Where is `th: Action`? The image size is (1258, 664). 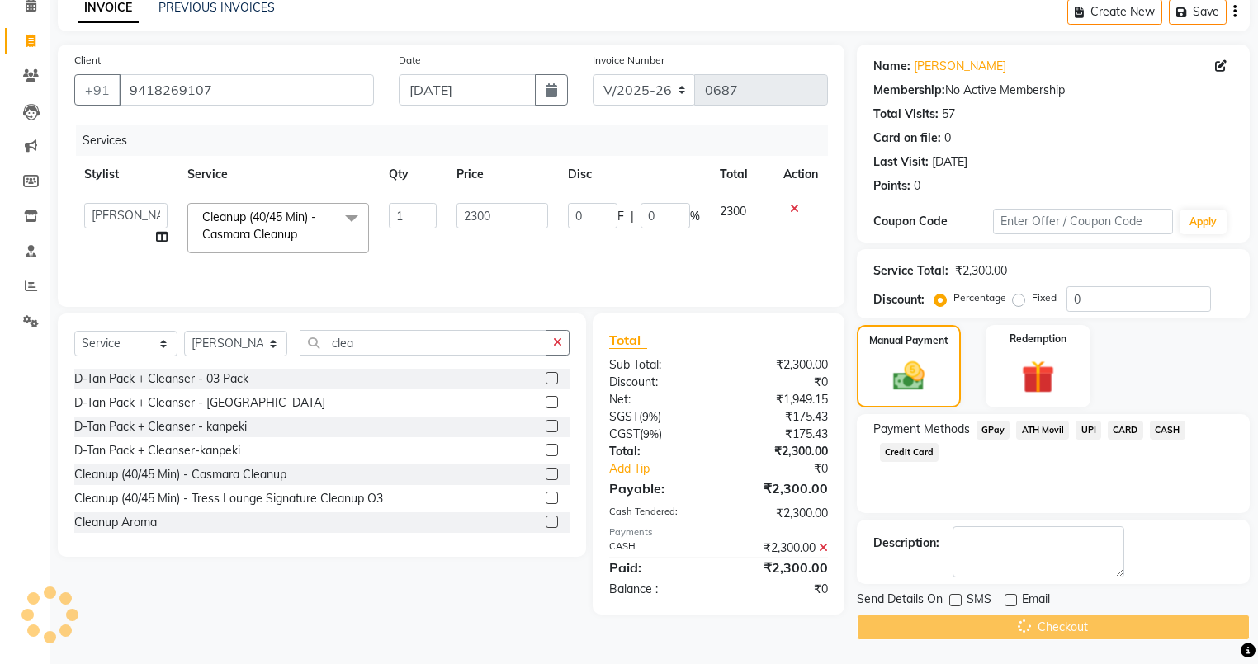
th: Action is located at coordinates (801, 174).